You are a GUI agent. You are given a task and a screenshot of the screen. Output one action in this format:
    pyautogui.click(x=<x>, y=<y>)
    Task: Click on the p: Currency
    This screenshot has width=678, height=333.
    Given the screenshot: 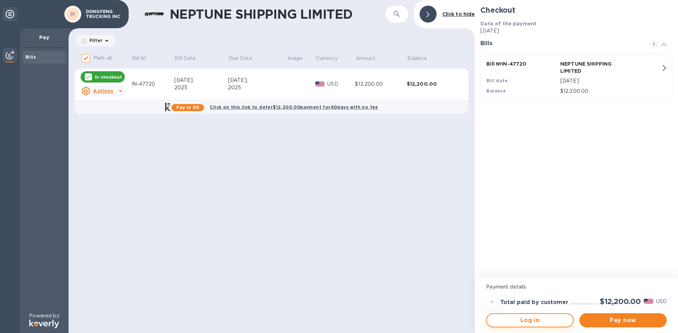 What is the action you would take?
    pyautogui.click(x=326, y=58)
    